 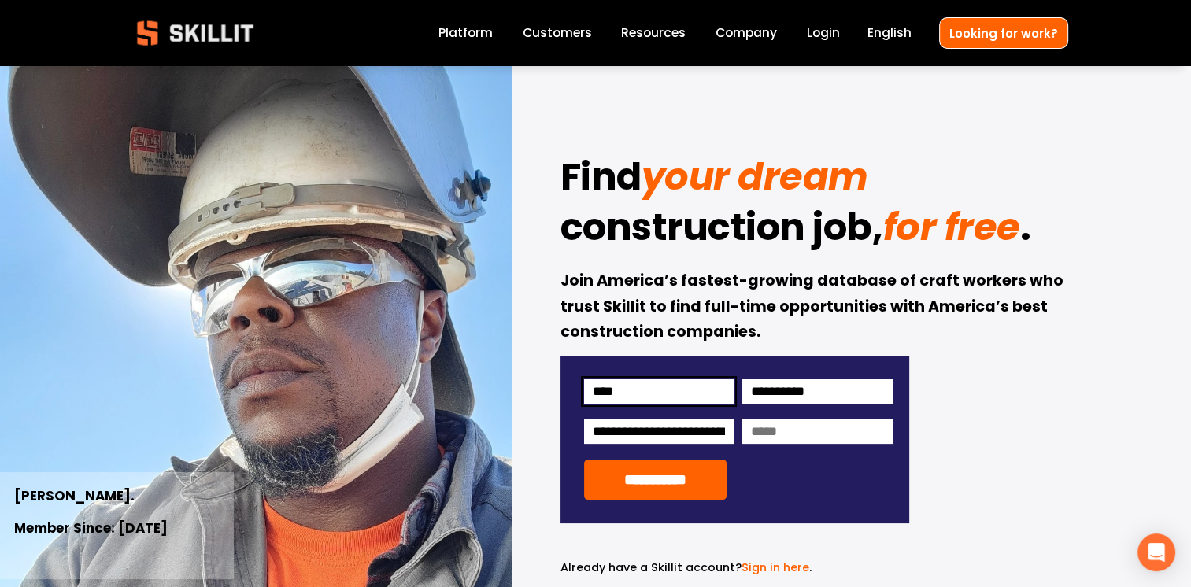 I want to click on a: Sign in here, so click(x=775, y=568).